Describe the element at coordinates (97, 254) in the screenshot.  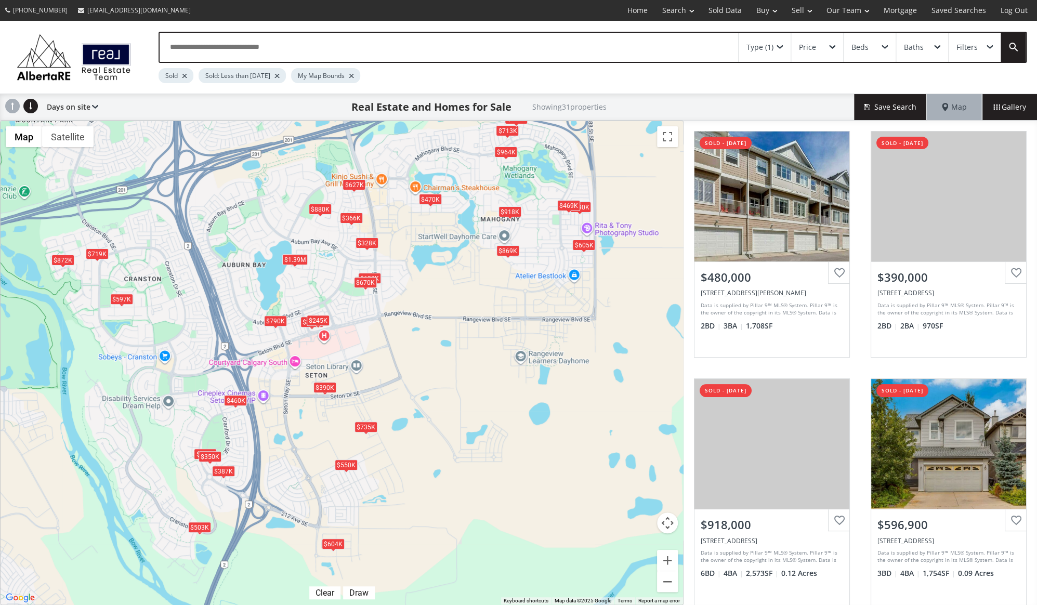
I see `div: $719K` at that location.